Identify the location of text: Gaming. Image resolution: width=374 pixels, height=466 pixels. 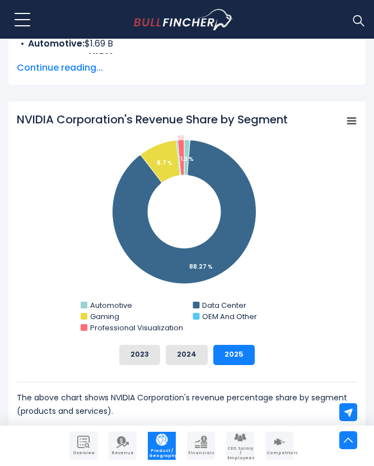
(105, 316).